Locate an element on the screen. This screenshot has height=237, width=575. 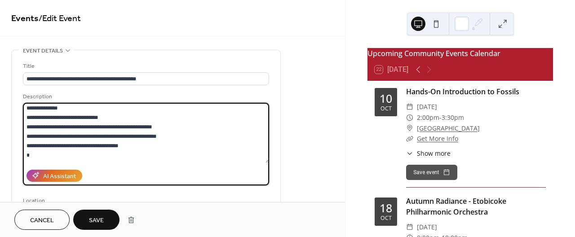
button: ​Show more is located at coordinates (428, 153).